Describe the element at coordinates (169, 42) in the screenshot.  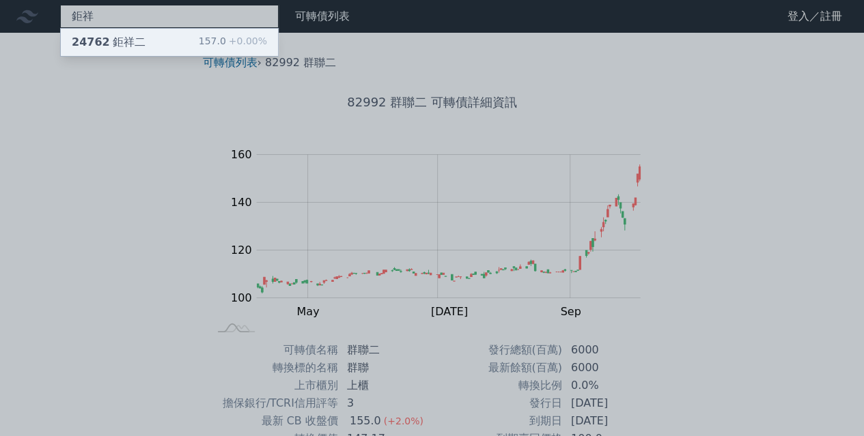
I see `a: 24762鉅祥二 157.0+0.00%` at that location.